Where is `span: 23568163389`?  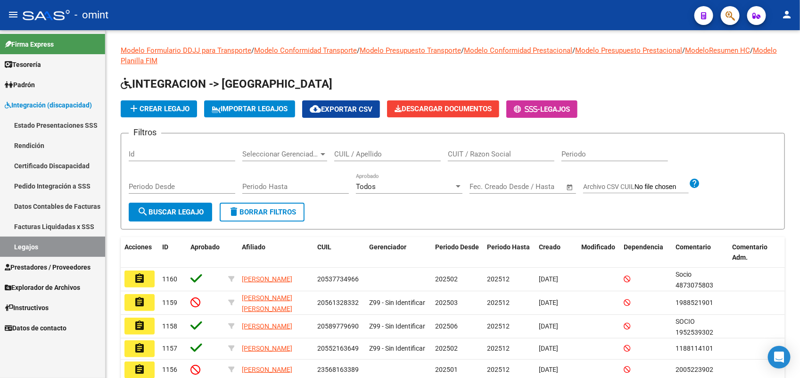
span: 23568163389 is located at coordinates (338, 369).